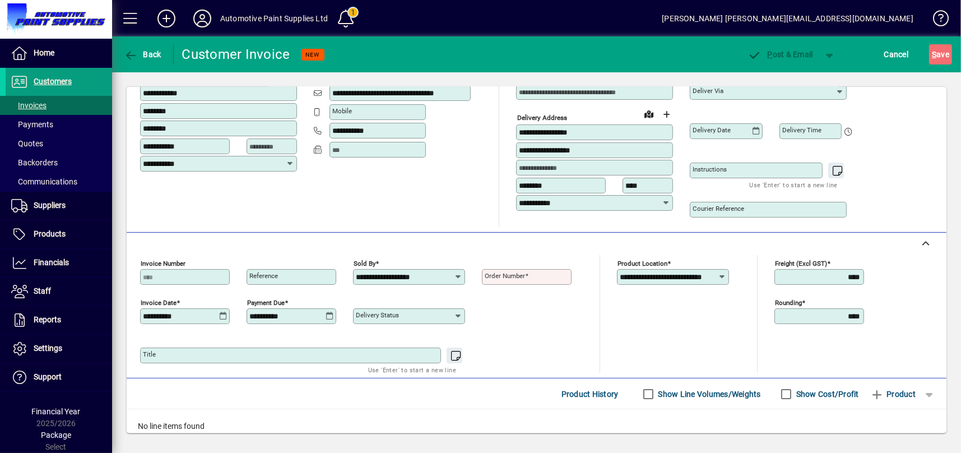  I want to click on mat-label: Instructions, so click(710, 169).